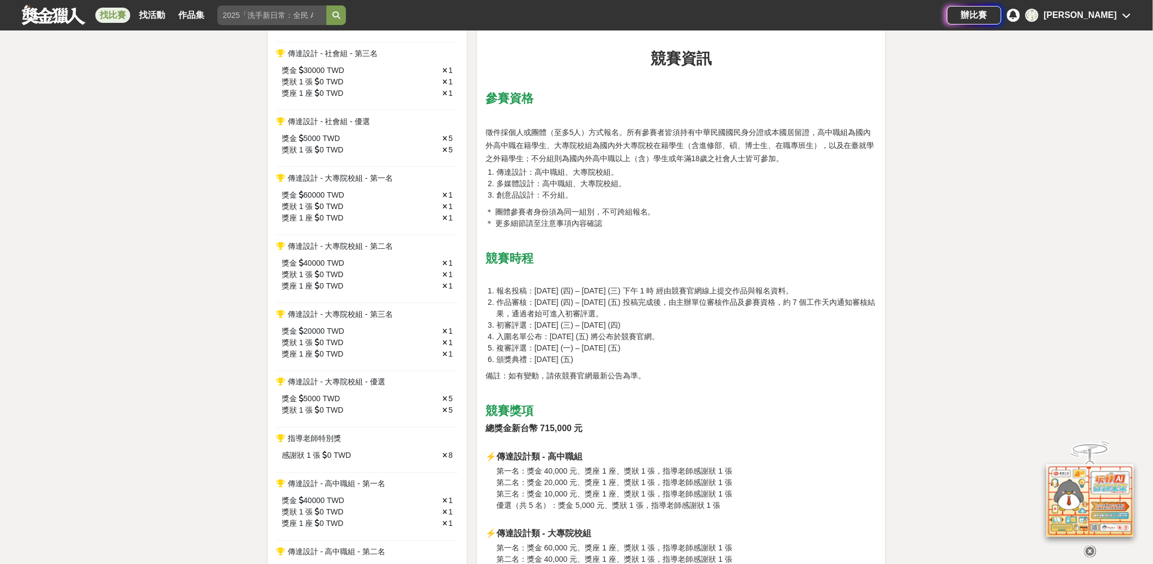 The height and width of the screenshot is (564, 1153). Describe the element at coordinates (340, 314) in the screenshot. I see `span: 傳達設計 - 大專院校組 - 第三名` at that location.